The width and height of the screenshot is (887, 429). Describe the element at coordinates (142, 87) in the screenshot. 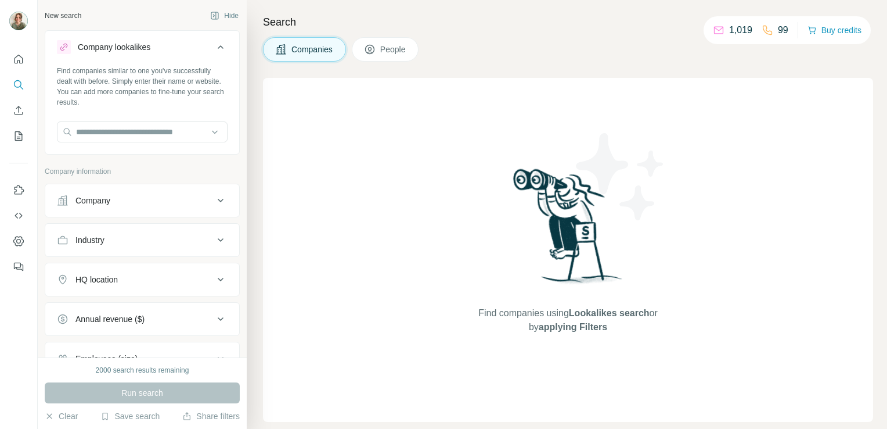

I see `div: Find companies similar to one you've successfully dealt with before. Simply enter their name or w...` at that location.